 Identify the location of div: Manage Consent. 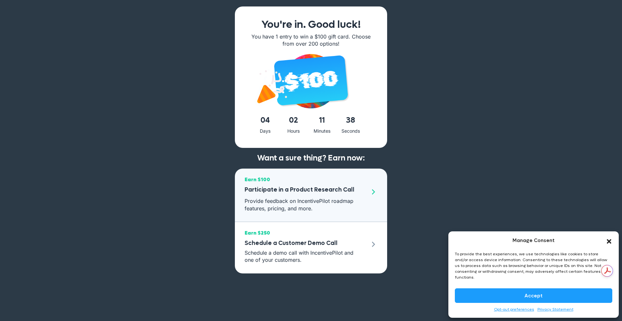
(534, 241).